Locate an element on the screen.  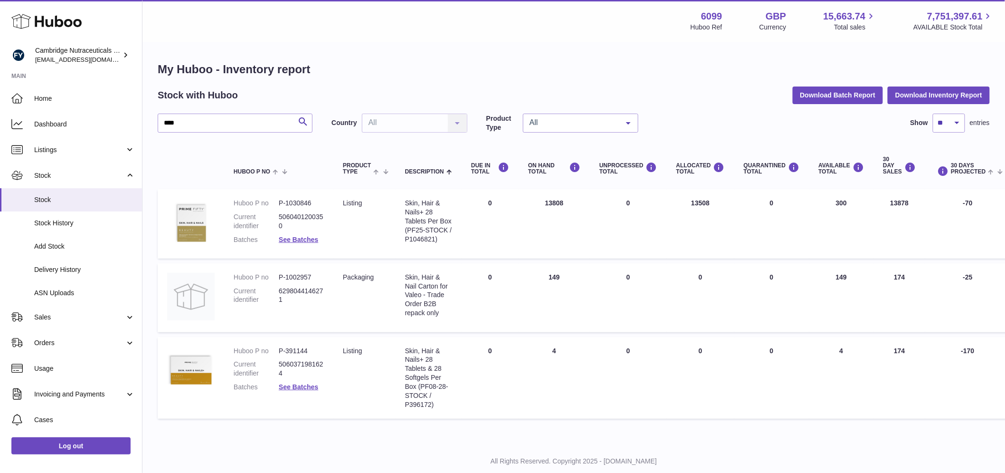
span: Delivery History is located at coordinates (85, 269).